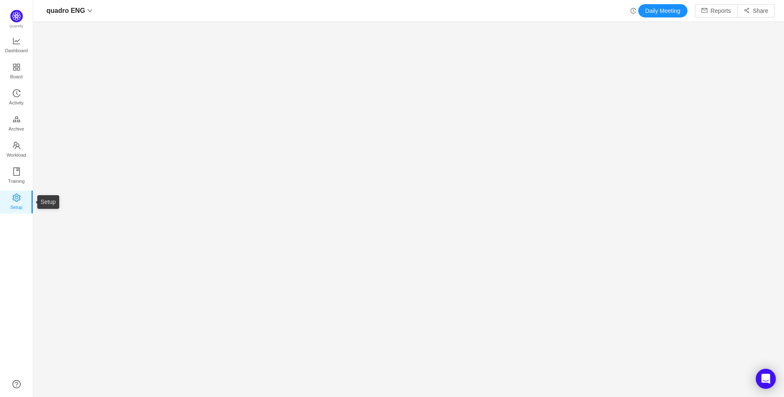  Describe the element at coordinates (17, 145) in the screenshot. I see `i: icon: team` at that location.